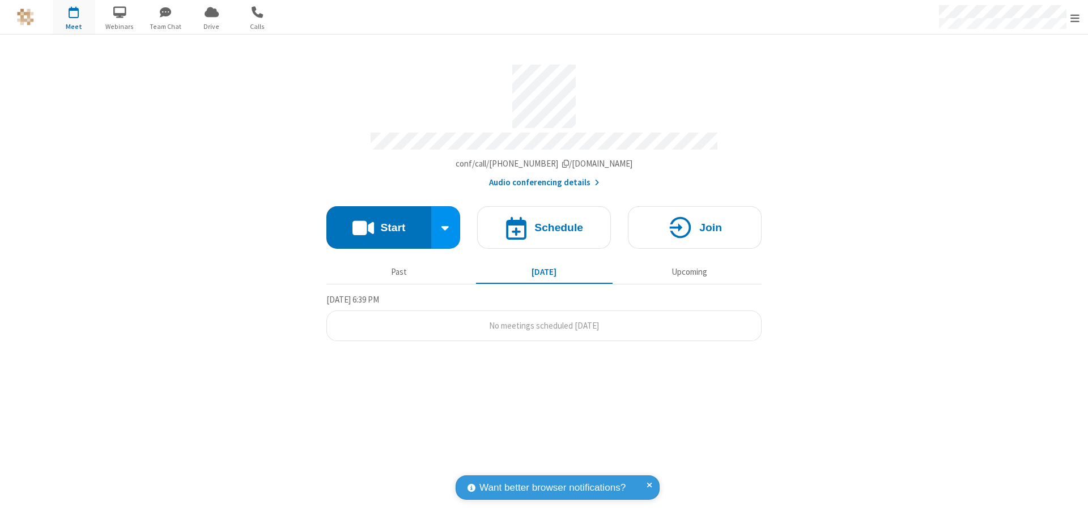  What do you see at coordinates (544, 164) in the screenshot?
I see `button: Copy my meeting room linkCopy my meeting room link` at bounding box center [544, 164].